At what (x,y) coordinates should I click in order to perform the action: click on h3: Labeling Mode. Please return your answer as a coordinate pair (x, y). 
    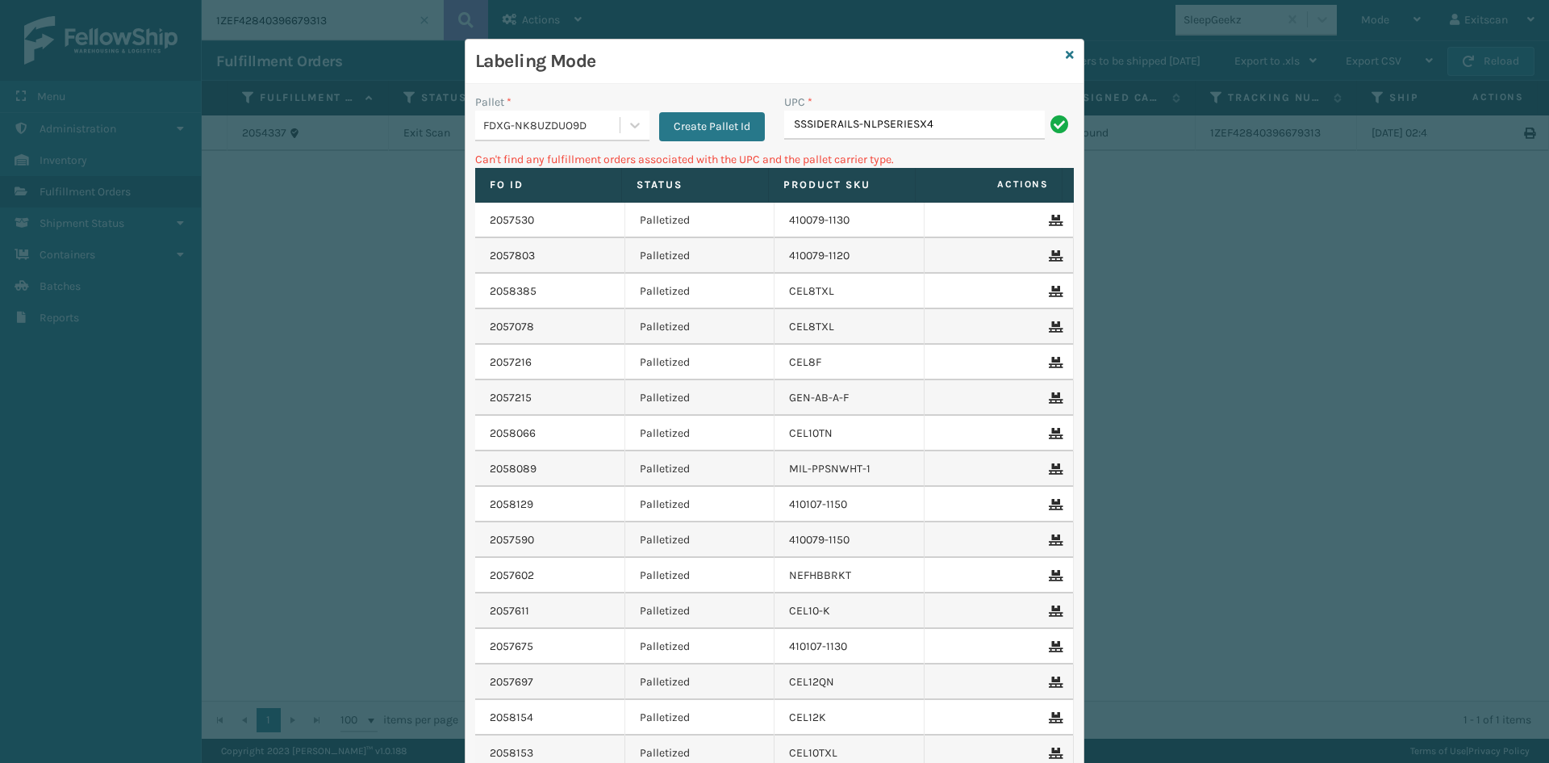
    Looking at the image, I should click on (767, 61).